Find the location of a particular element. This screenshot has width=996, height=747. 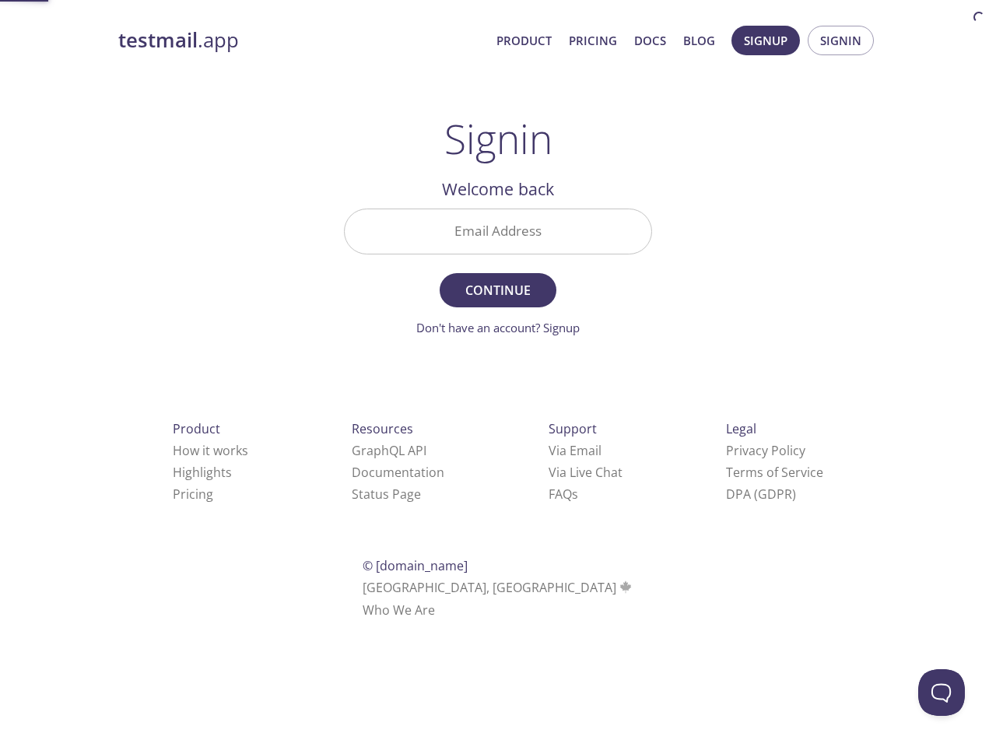

button: Signup is located at coordinates (766, 40).